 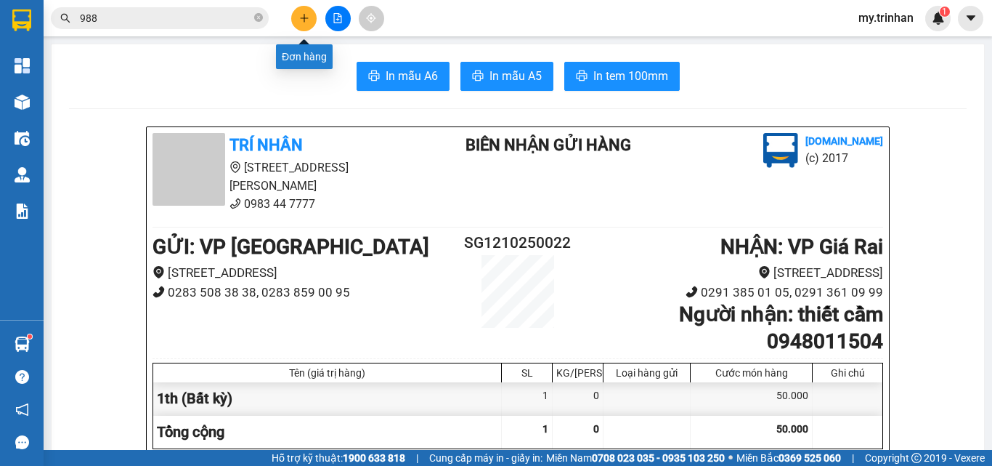 I want to click on span: Tổng cộng, so click(x=190, y=431).